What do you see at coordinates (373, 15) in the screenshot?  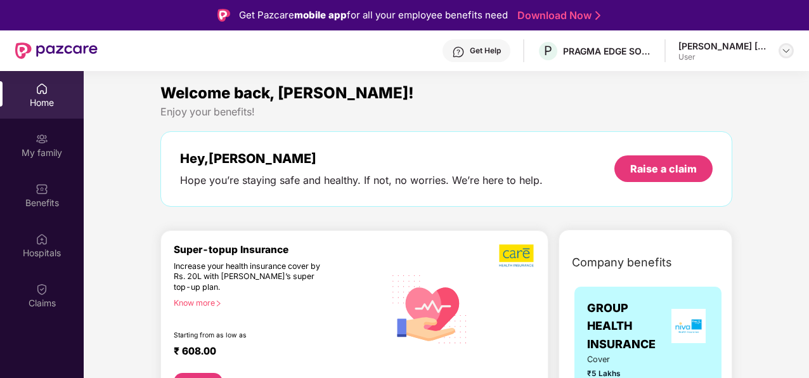 I see `div: Get Pazcare for all your employee benefits need` at bounding box center [373, 15].